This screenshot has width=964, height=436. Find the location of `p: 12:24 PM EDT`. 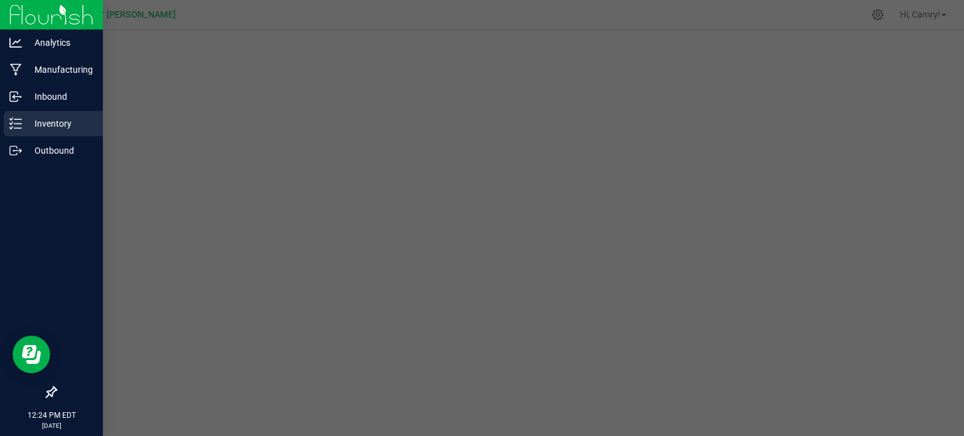

p: 12:24 PM EDT is located at coordinates (51, 415).